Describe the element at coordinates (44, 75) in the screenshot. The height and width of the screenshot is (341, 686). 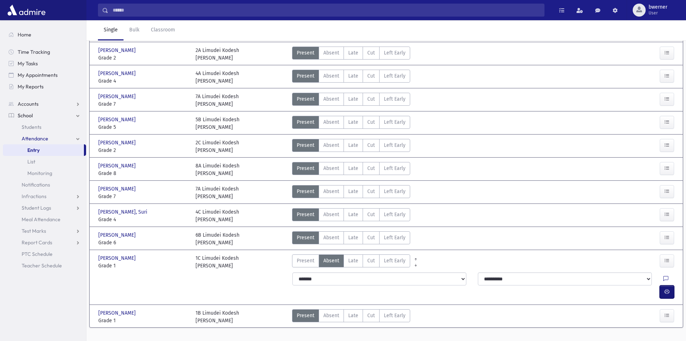
I see `a: My Appointments` at that location.